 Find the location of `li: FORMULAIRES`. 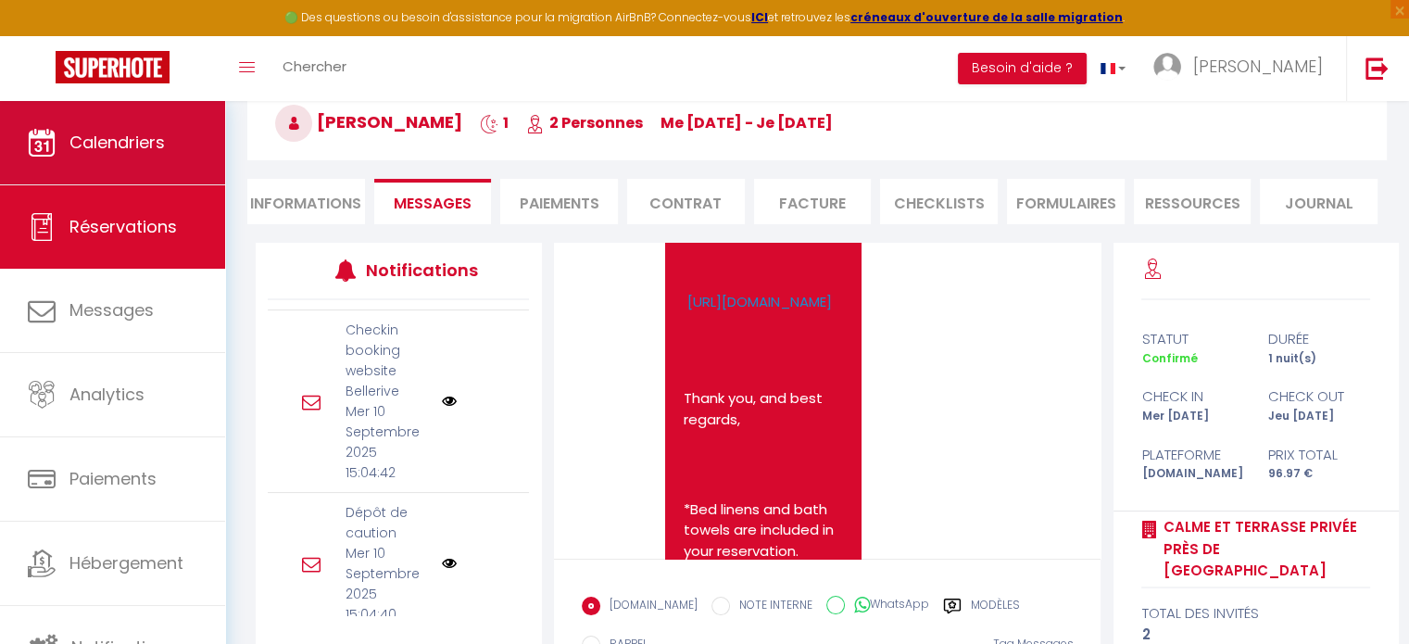

li: FORMULAIRES is located at coordinates (1065, 201).